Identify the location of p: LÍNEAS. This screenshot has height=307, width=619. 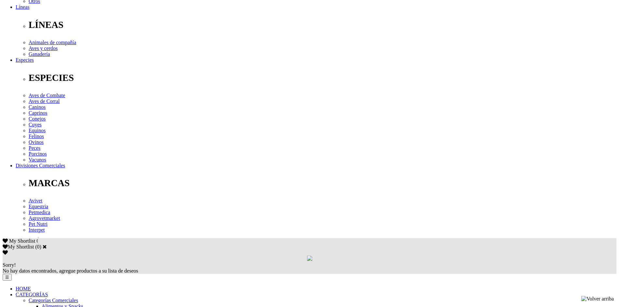
(322, 25).